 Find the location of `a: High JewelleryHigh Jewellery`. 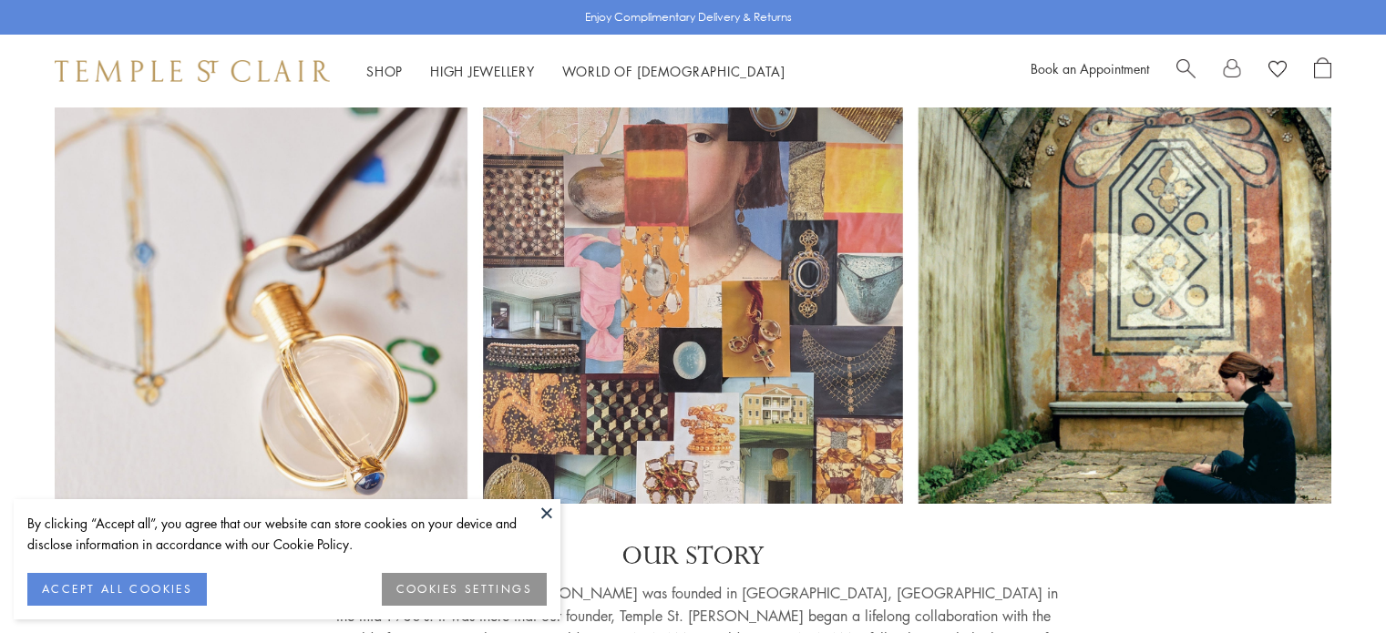

a: High JewelleryHigh Jewellery is located at coordinates (482, 71).